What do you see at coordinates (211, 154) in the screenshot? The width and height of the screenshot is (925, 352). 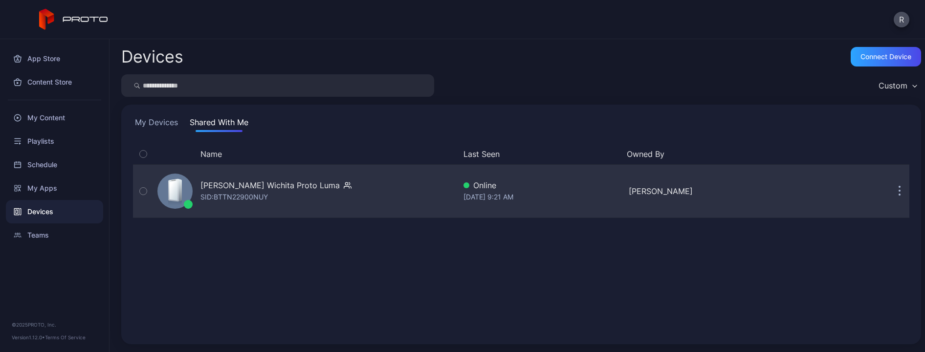 I see `button: Name` at bounding box center [211, 154].